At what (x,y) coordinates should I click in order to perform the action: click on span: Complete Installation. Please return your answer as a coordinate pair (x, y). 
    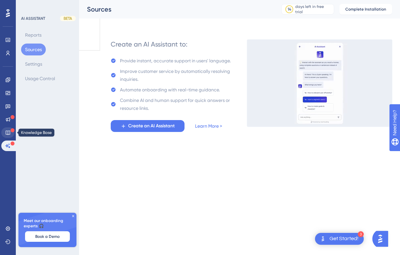
    Looking at the image, I should click on (366, 9).